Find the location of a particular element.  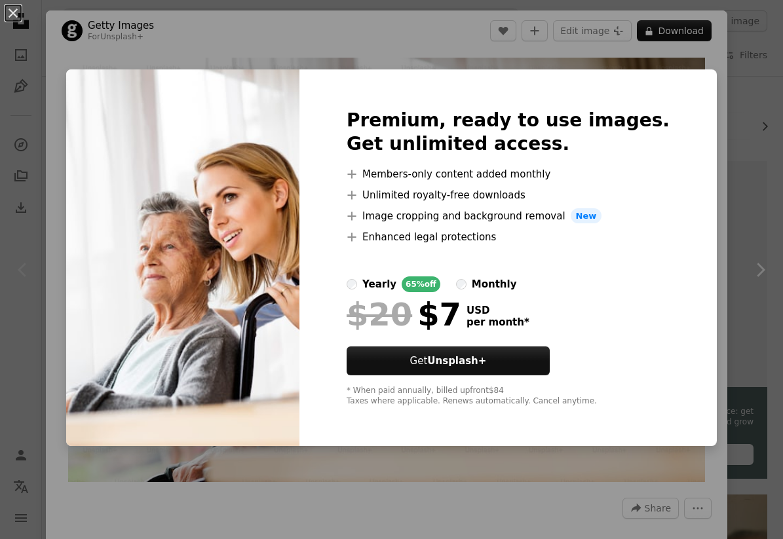

img: premium_photo-1681996653334-9e16a2b598aa is located at coordinates (183, 258).